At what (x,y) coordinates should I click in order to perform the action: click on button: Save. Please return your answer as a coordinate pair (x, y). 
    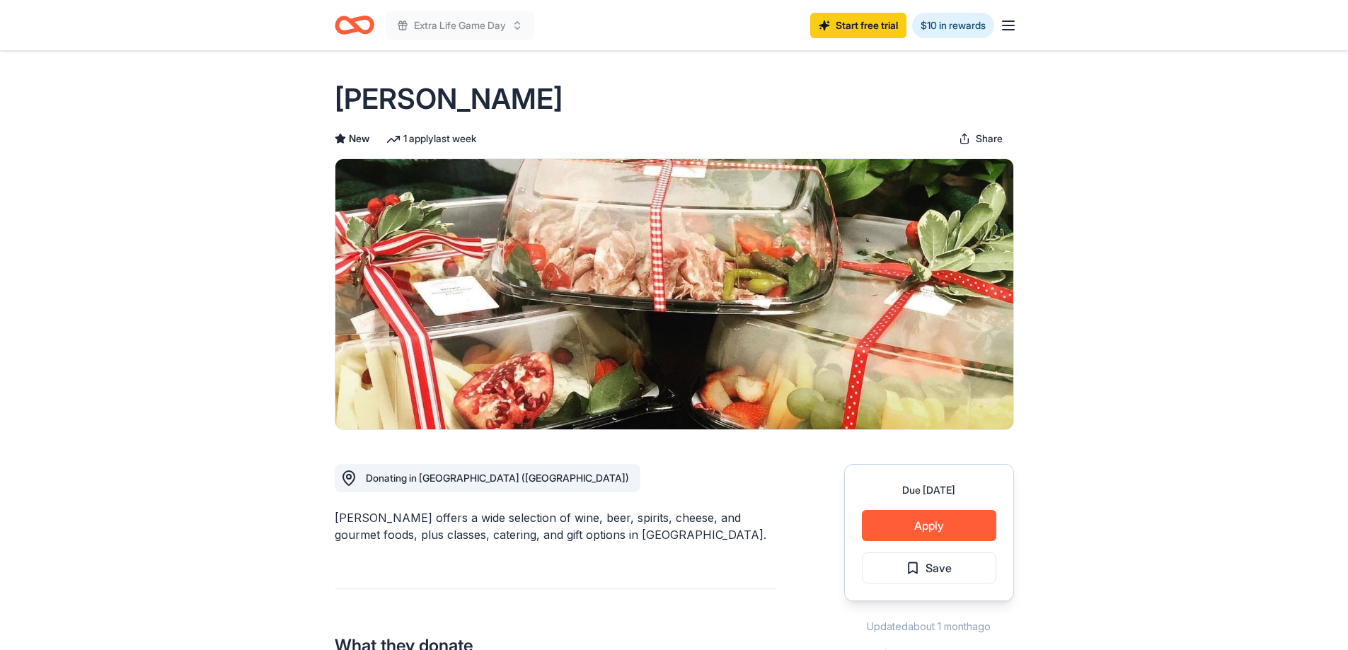
    Looking at the image, I should click on (929, 568).